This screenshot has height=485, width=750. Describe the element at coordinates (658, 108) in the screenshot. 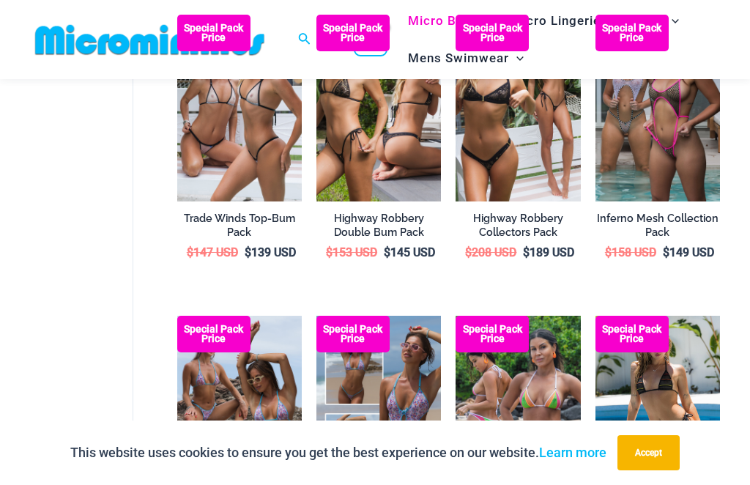

I see `a: Inferno Mesh One Piece Collection Pack (3) Inferno Mesh Black White 8561 One Piece 08Inferno Mesh...` at that location.